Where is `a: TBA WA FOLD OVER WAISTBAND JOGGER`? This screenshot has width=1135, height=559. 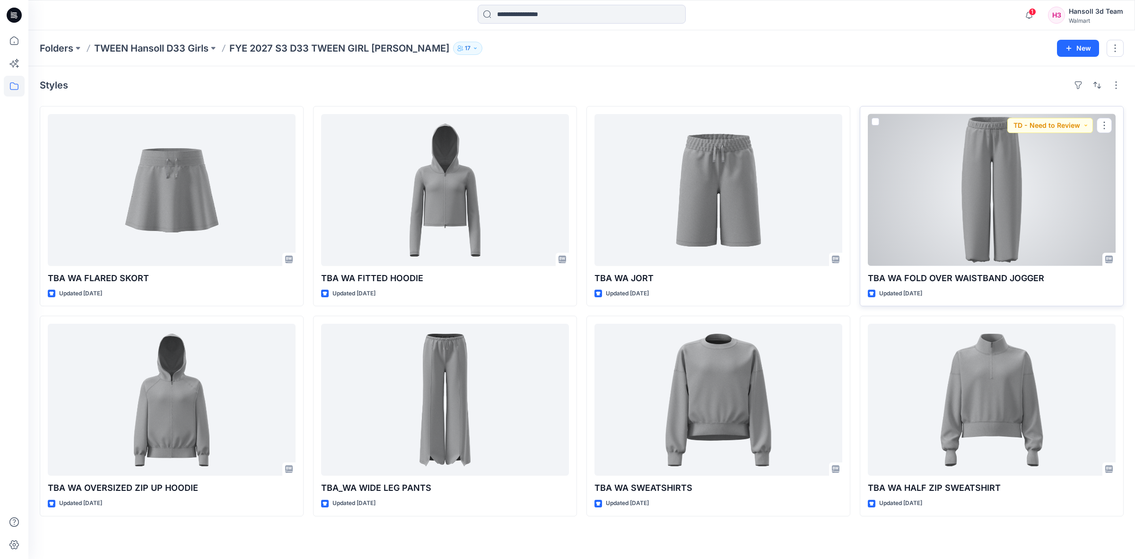
a: TBA WA FOLD OVER WAISTBAND JOGGER is located at coordinates (992, 190).